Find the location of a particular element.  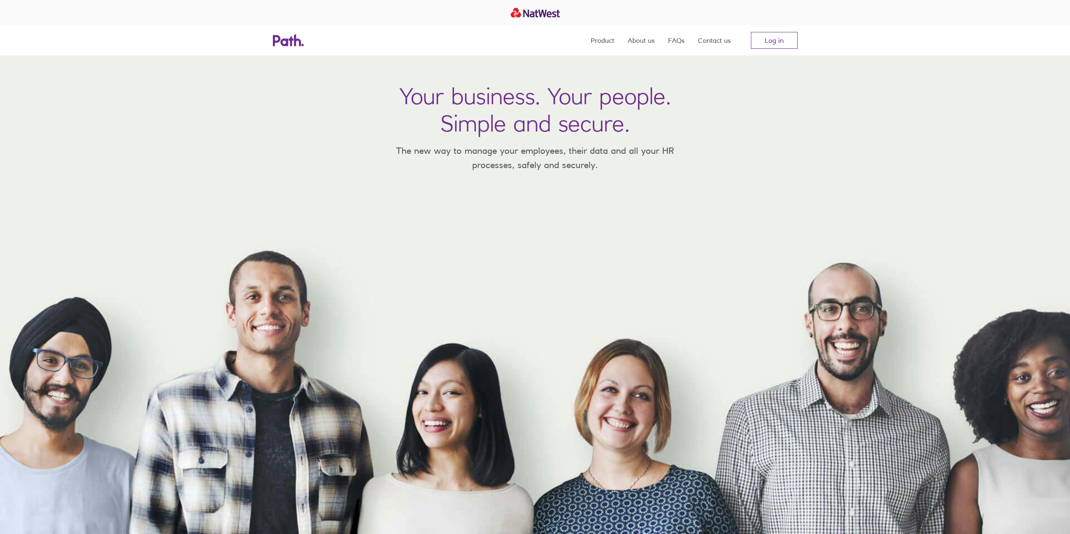

p: The new way to manage your employees, their data and all your HR processes, safely and securely. is located at coordinates (535, 158).